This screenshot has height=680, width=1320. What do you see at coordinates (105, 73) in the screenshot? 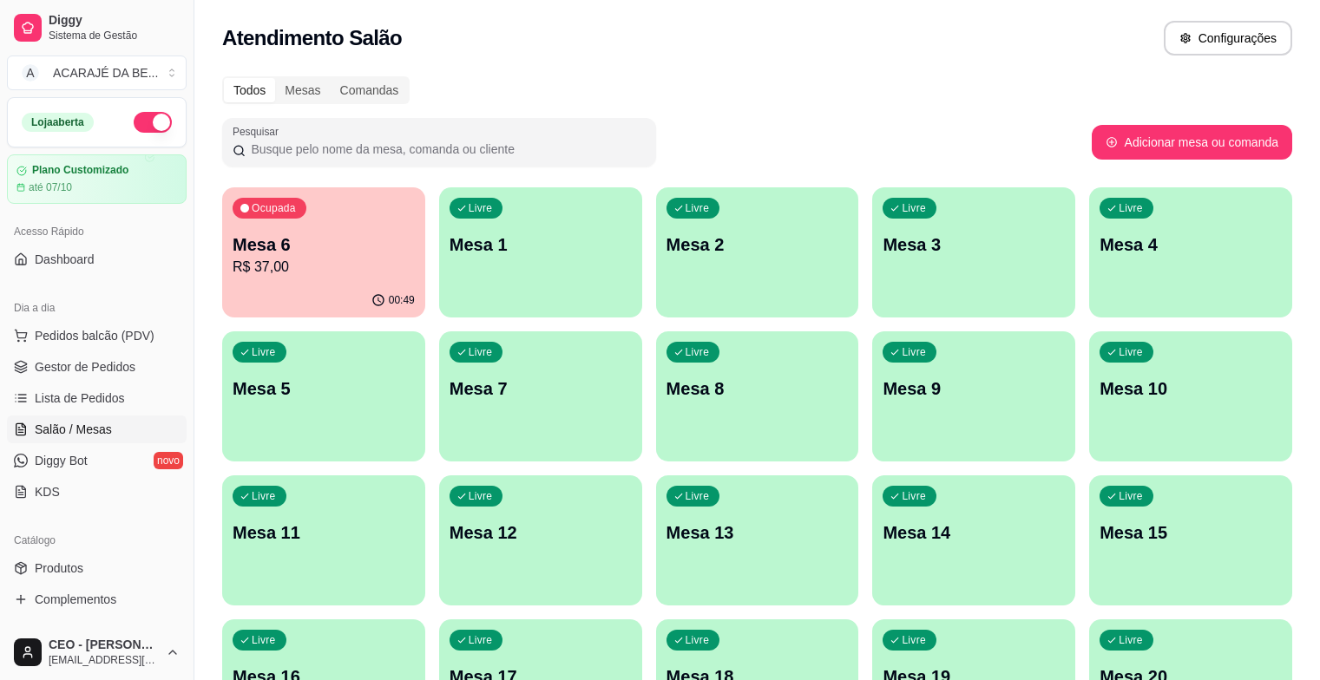
I see `div: ACARAJÉ DA BE ...` at bounding box center [105, 73].